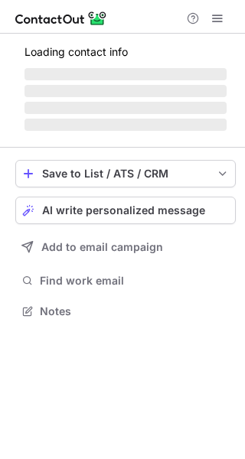  What do you see at coordinates (125, 311) in the screenshot?
I see `button: Notes` at bounding box center [125, 311].